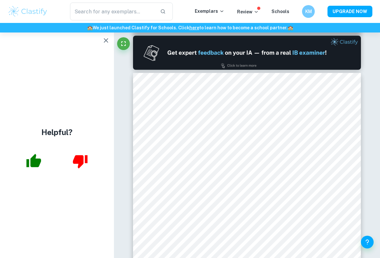 The height and width of the screenshot is (258, 380). I want to click on img: Ad, so click(247, 53).